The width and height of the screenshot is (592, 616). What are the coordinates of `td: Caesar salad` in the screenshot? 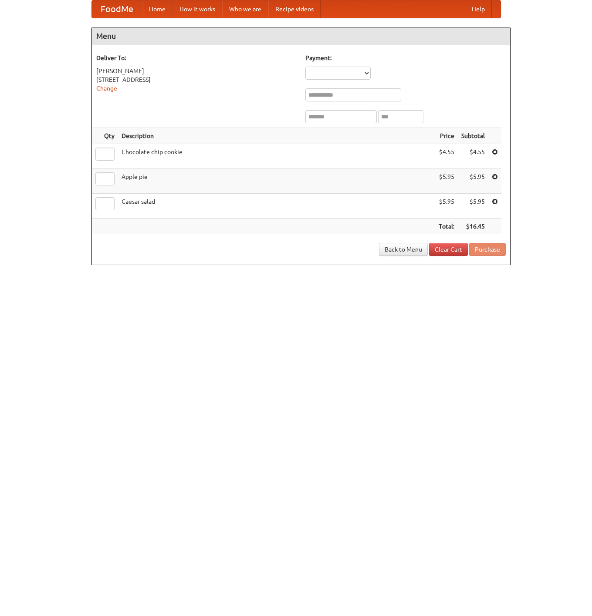 It's located at (277, 206).